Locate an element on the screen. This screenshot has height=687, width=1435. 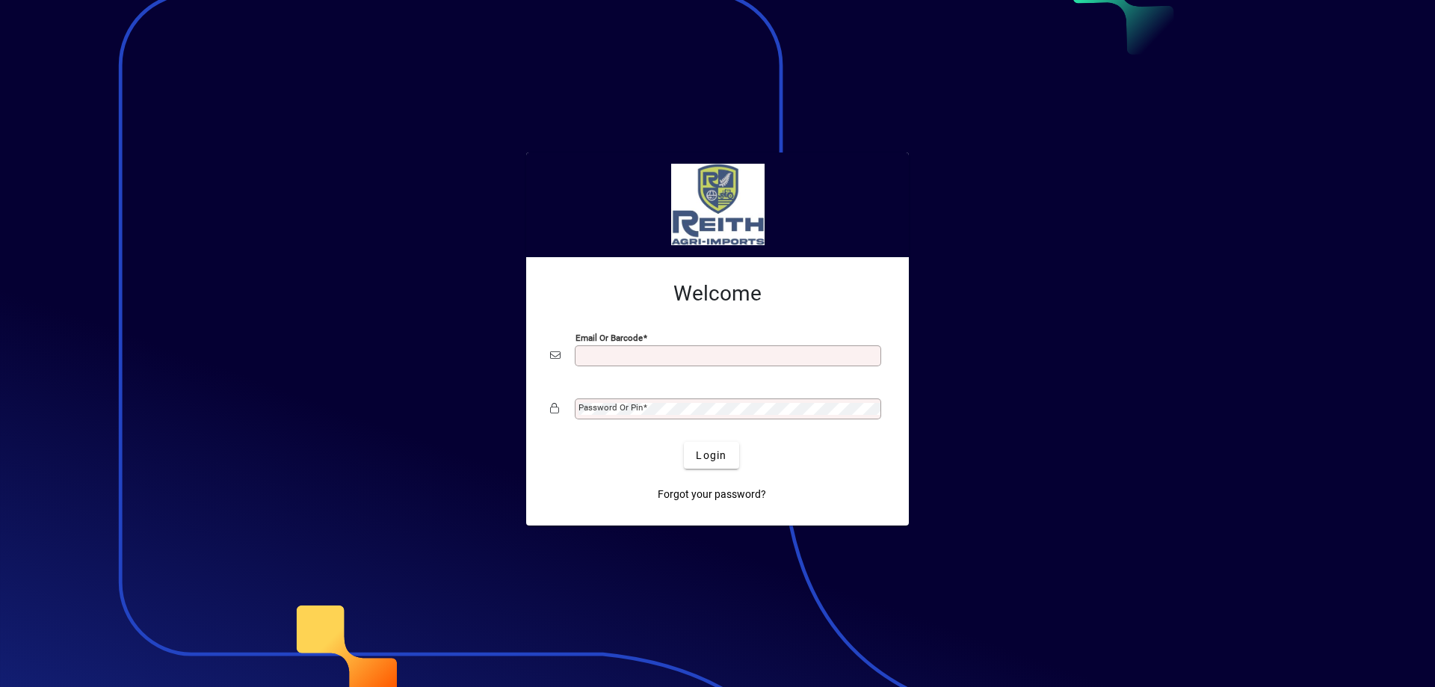
a: Forgot your password? is located at coordinates (712, 494).